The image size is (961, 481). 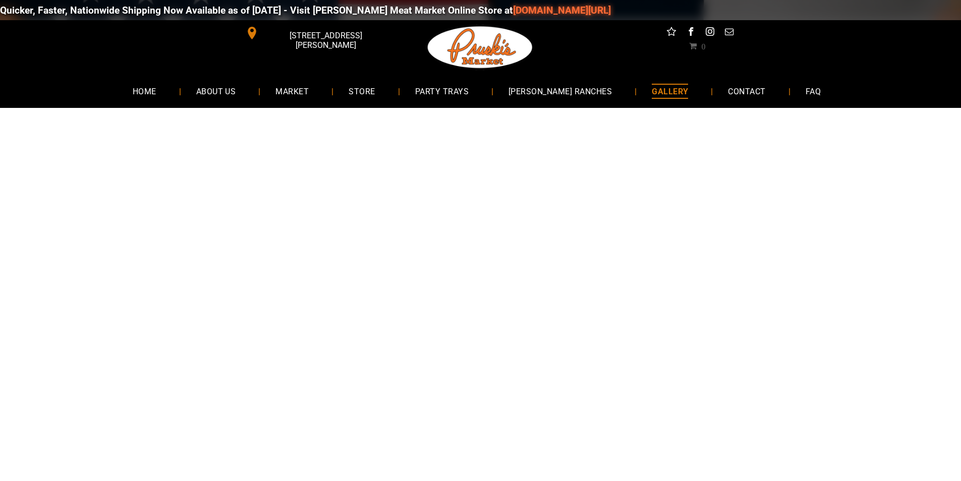 I want to click on a: GALLERY, so click(x=670, y=91).